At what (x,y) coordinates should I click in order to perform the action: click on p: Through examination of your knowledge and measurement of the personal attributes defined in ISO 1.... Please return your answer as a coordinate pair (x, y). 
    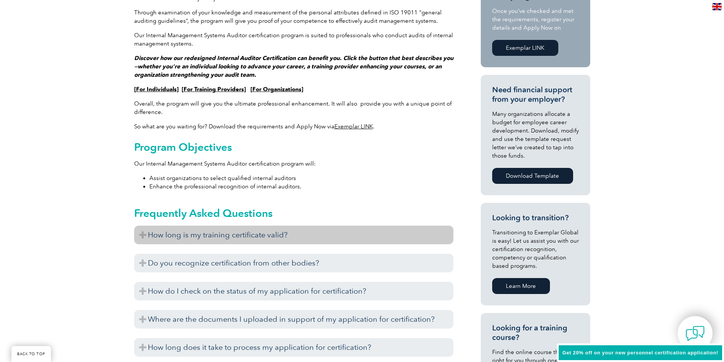
    Looking at the image, I should click on (294, 17).